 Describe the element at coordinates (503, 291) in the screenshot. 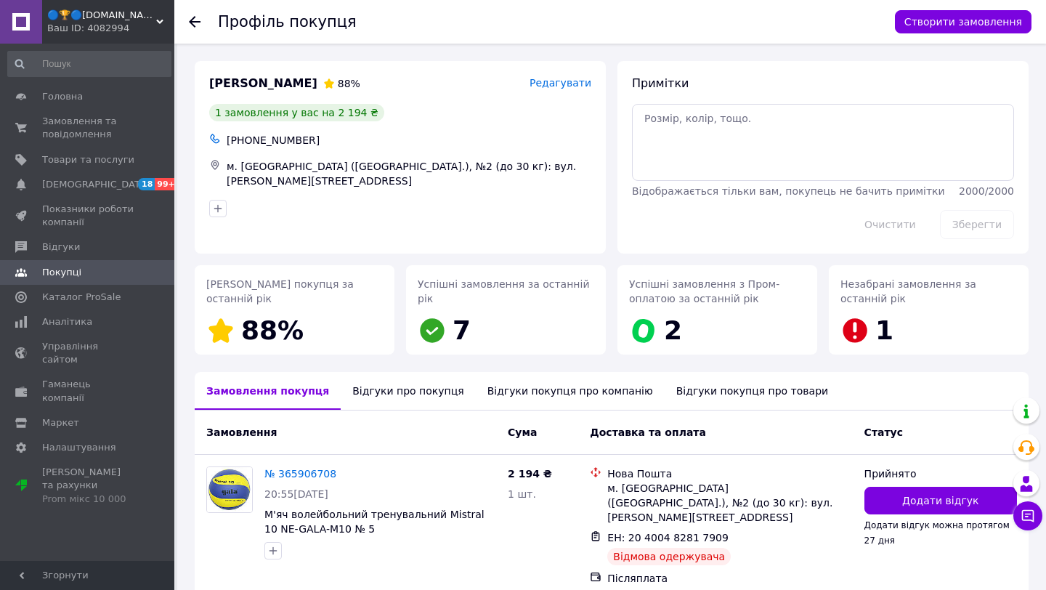

I see `span: Успішні замовлення за останній рік` at that location.